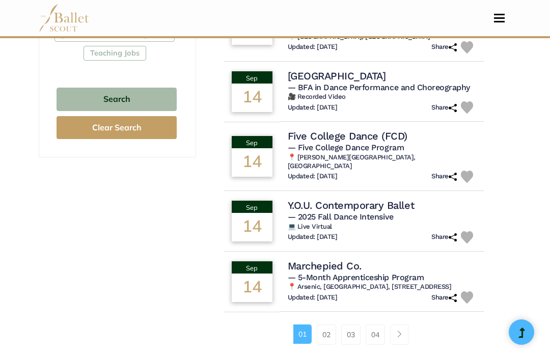  Describe the element at coordinates (326, 334) in the screenshot. I see `a: 02` at that location.